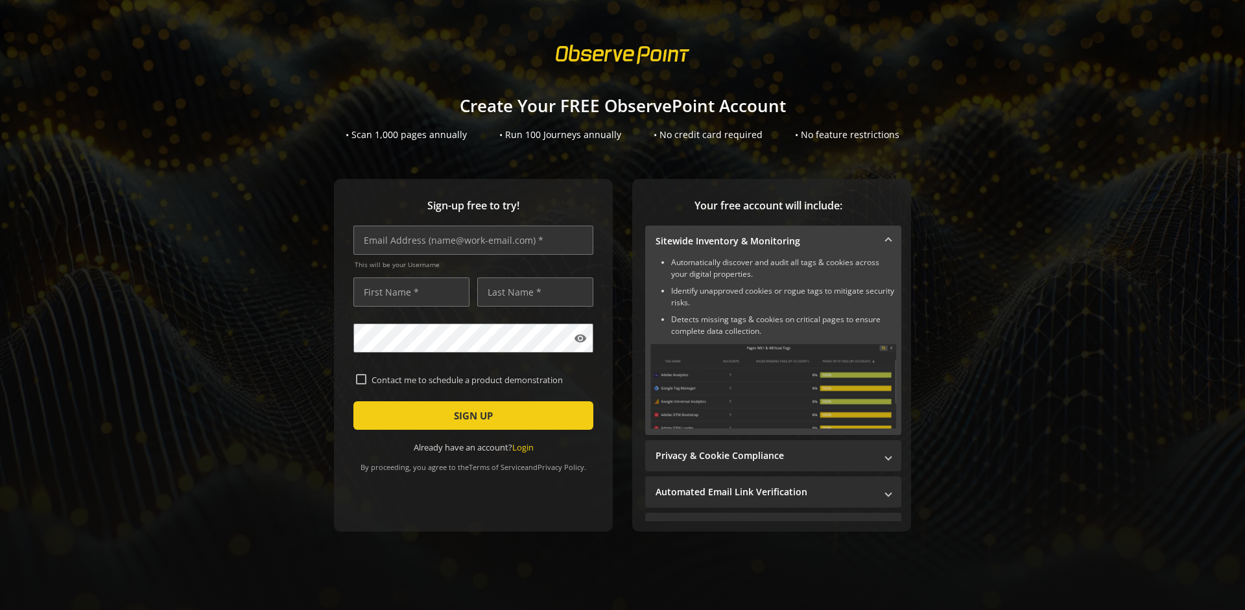 This screenshot has height=610, width=1245. What do you see at coordinates (473, 416) in the screenshot?
I see `span: SIGN UP` at bounding box center [473, 416].